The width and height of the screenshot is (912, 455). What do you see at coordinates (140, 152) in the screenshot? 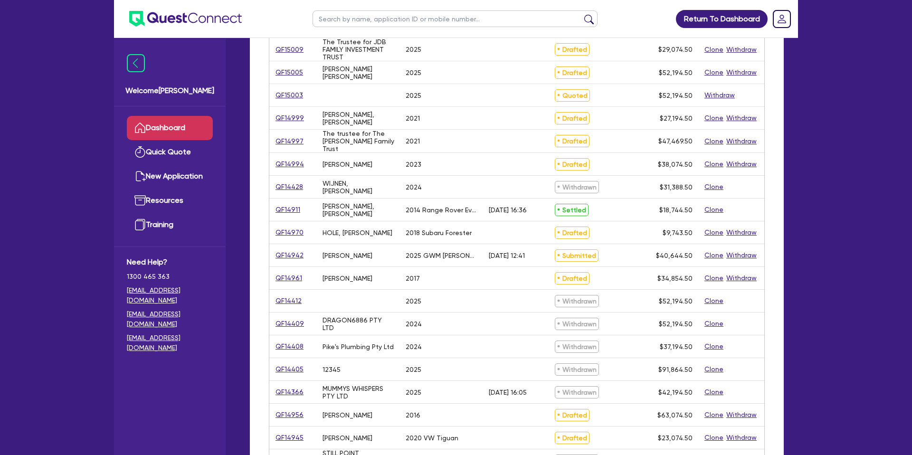
I see `img: quick-quote` at bounding box center [140, 152].